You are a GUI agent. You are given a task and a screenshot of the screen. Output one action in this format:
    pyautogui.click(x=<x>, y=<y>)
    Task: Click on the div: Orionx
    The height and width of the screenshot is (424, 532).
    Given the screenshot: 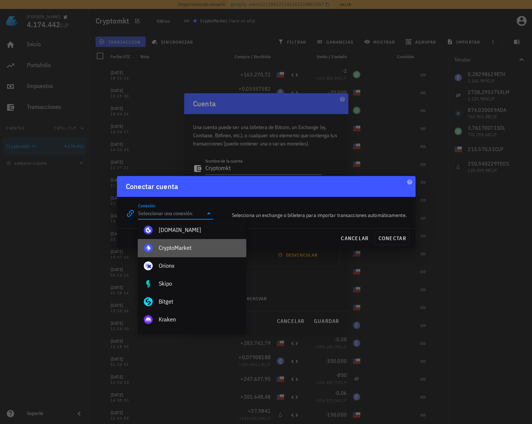 What is the action you would take?
    pyautogui.click(x=199, y=266)
    